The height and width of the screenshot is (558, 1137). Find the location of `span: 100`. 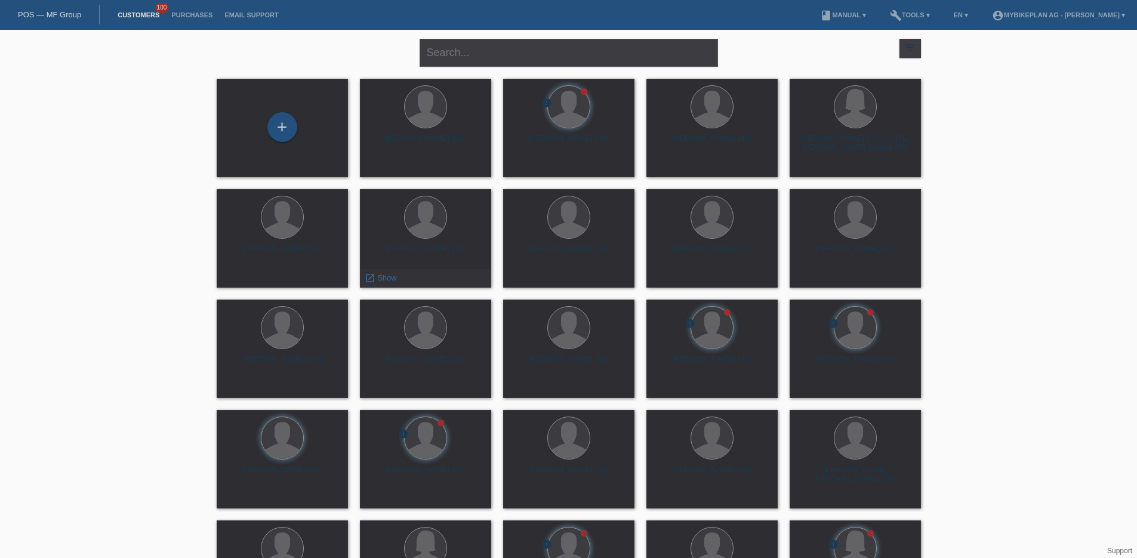

span: 100 is located at coordinates (162, 8).